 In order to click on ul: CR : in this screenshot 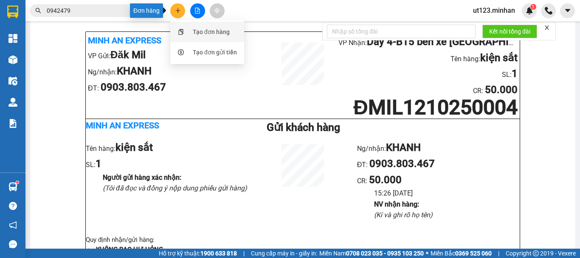, I will do `click(439, 180)`.